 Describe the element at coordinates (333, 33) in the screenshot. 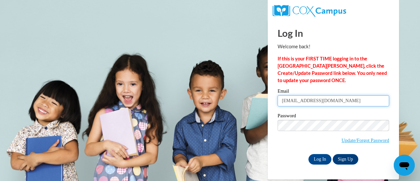

I see `h1: Log In` at that location.